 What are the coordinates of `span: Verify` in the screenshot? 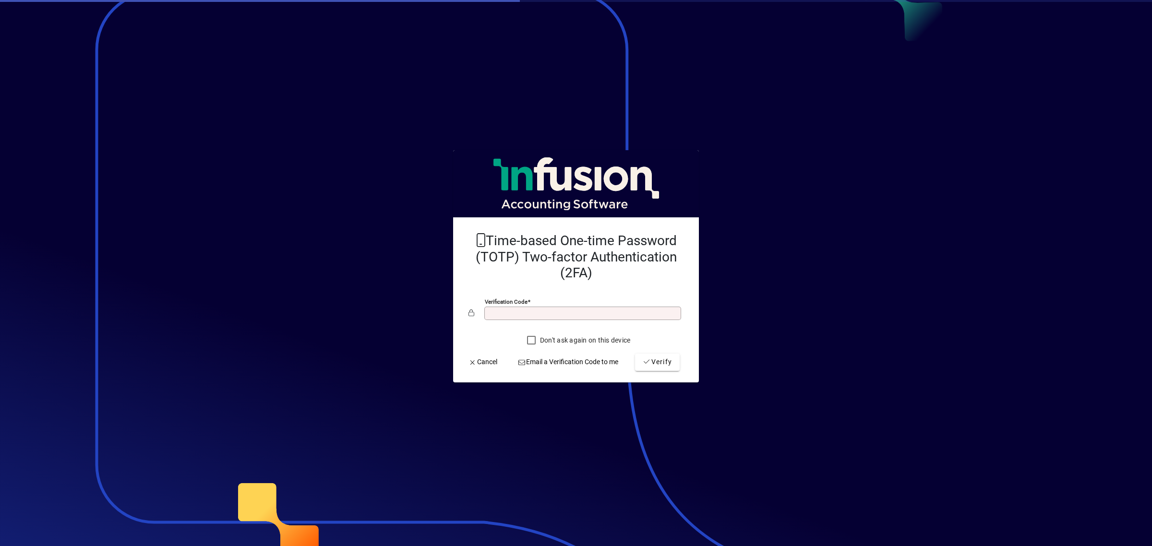 It's located at (657, 362).